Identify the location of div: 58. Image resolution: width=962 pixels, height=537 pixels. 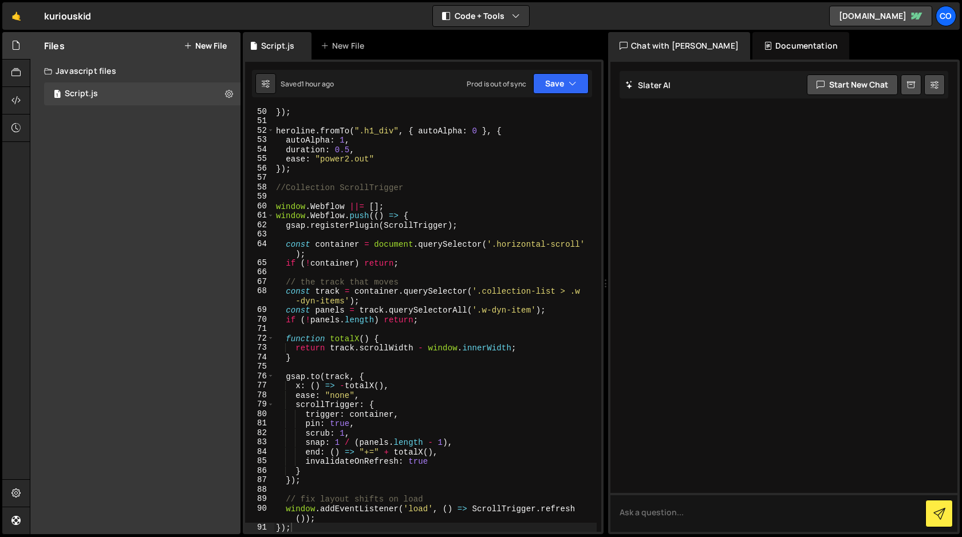
(260, 187).